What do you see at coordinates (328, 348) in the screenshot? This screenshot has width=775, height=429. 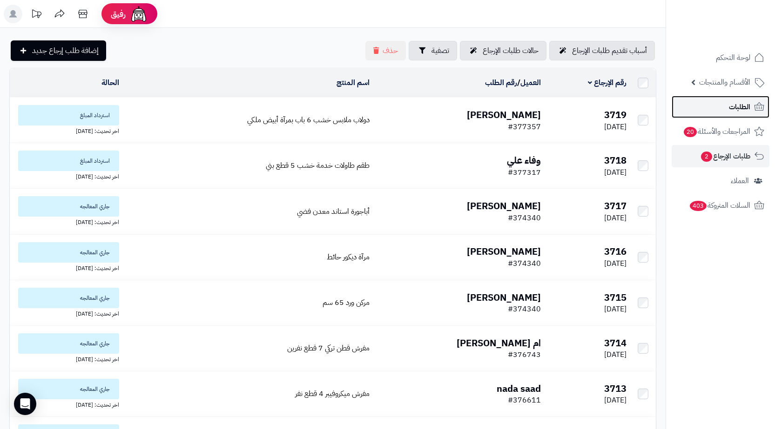 I see `a: مفرش قطن تركي 7 قطع نفرين` at bounding box center [328, 348].